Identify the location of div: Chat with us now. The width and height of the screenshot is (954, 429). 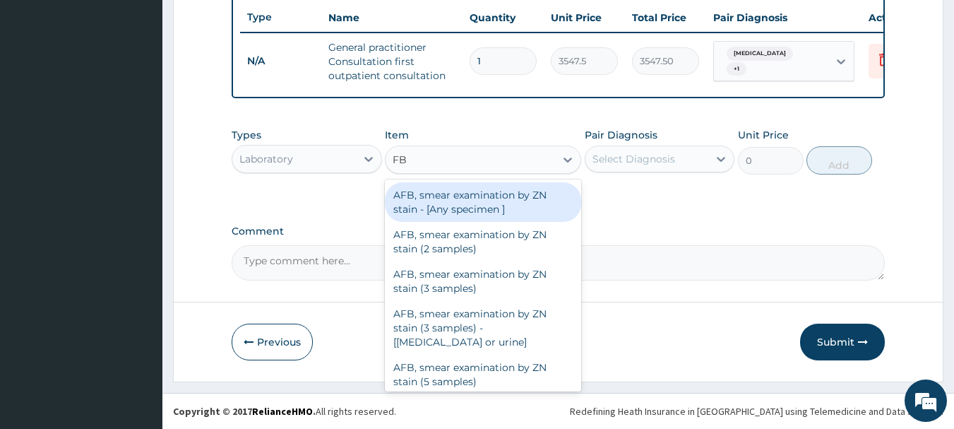
(155, 88).